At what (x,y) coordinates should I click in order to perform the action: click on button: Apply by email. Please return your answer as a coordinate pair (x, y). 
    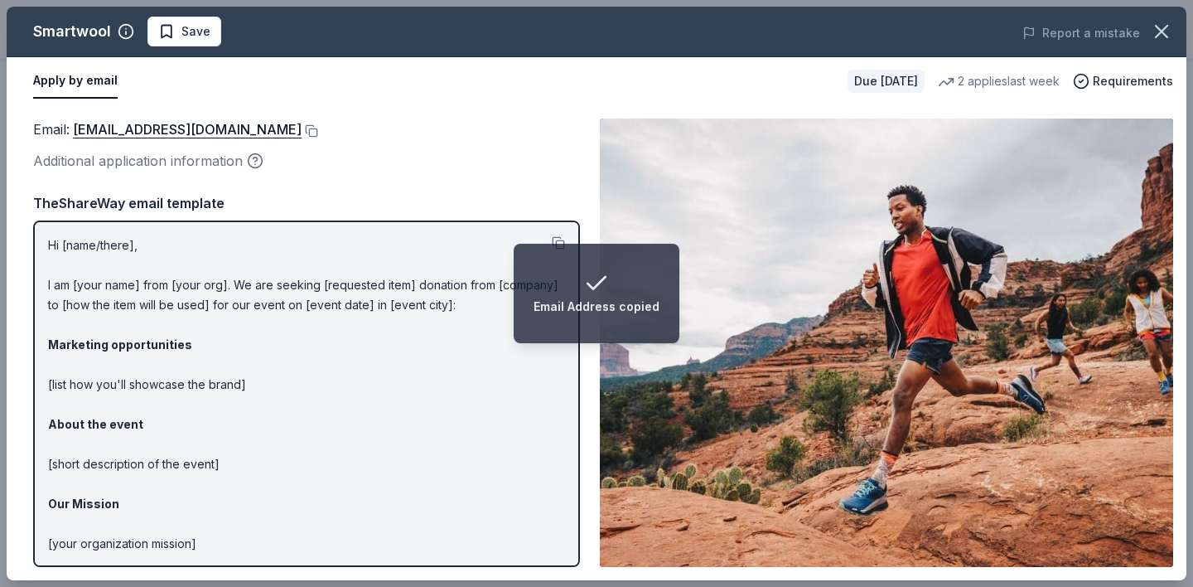
    Looking at the image, I should click on (75, 81).